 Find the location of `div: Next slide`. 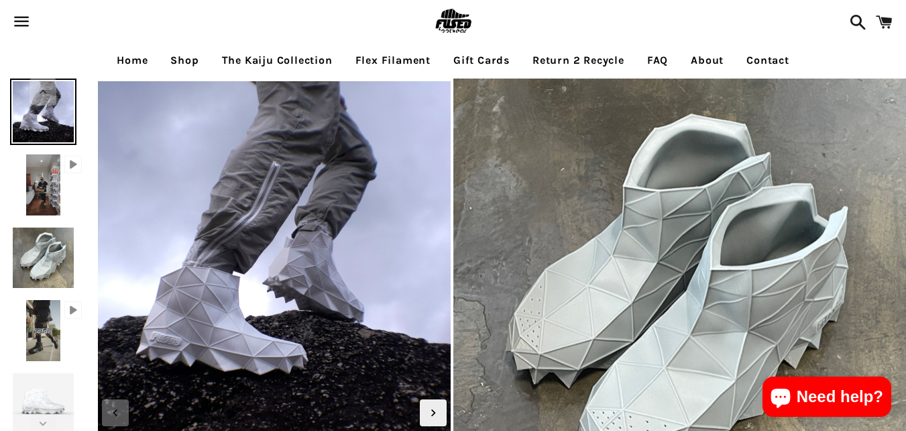

div: Next slide is located at coordinates (433, 413).